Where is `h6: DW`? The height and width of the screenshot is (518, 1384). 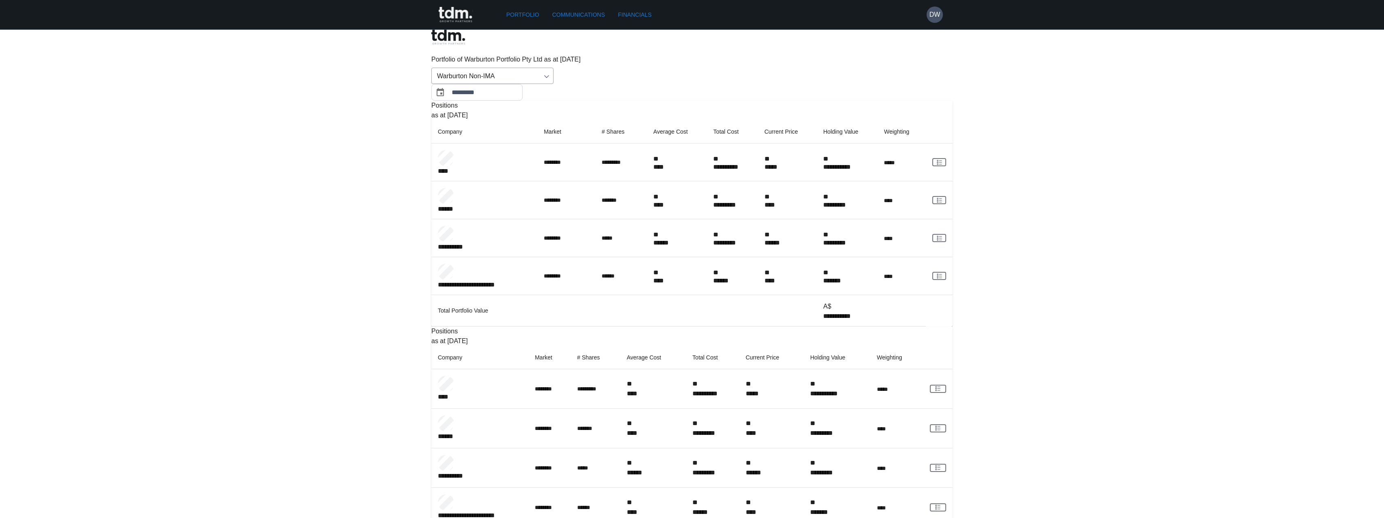 h6: DW is located at coordinates (935, 15).